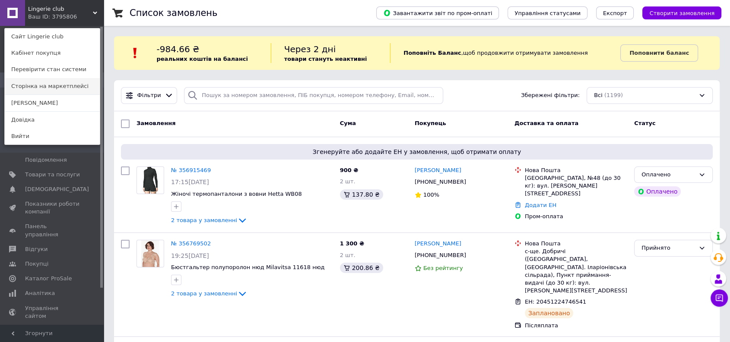 Image resolution: width=730 pixels, height=342 pixels. Describe the element at coordinates (52, 208) in the screenshot. I see `span: Показники роботи компанії` at that location.